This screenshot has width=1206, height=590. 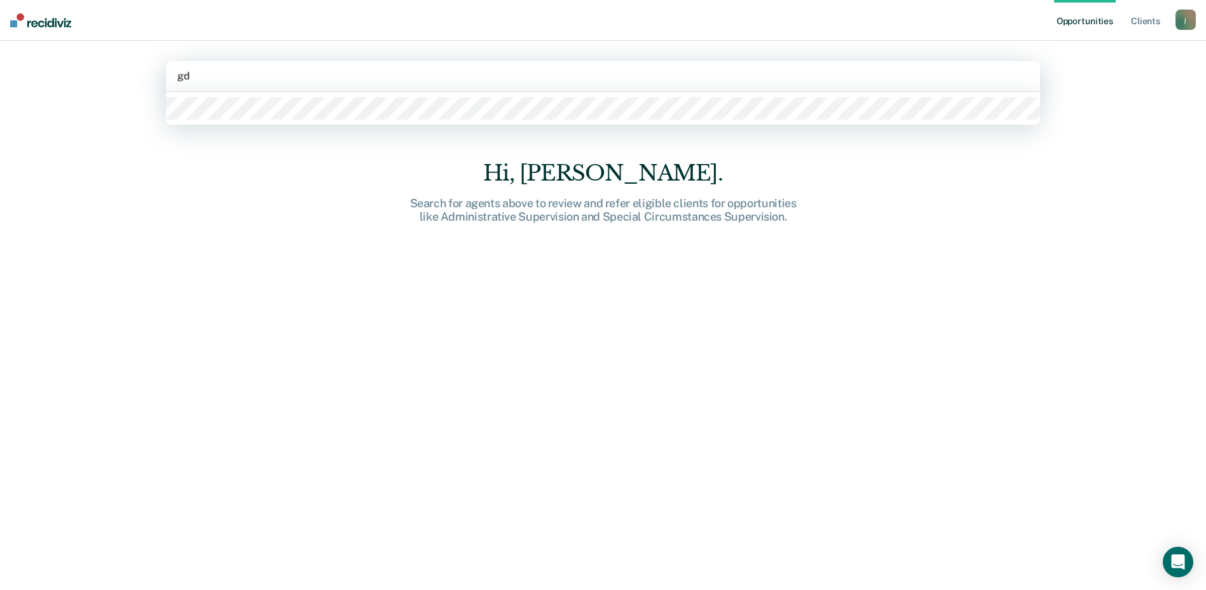 What do you see at coordinates (41, 20) in the screenshot?
I see `img: Recidiviz` at bounding box center [41, 20].